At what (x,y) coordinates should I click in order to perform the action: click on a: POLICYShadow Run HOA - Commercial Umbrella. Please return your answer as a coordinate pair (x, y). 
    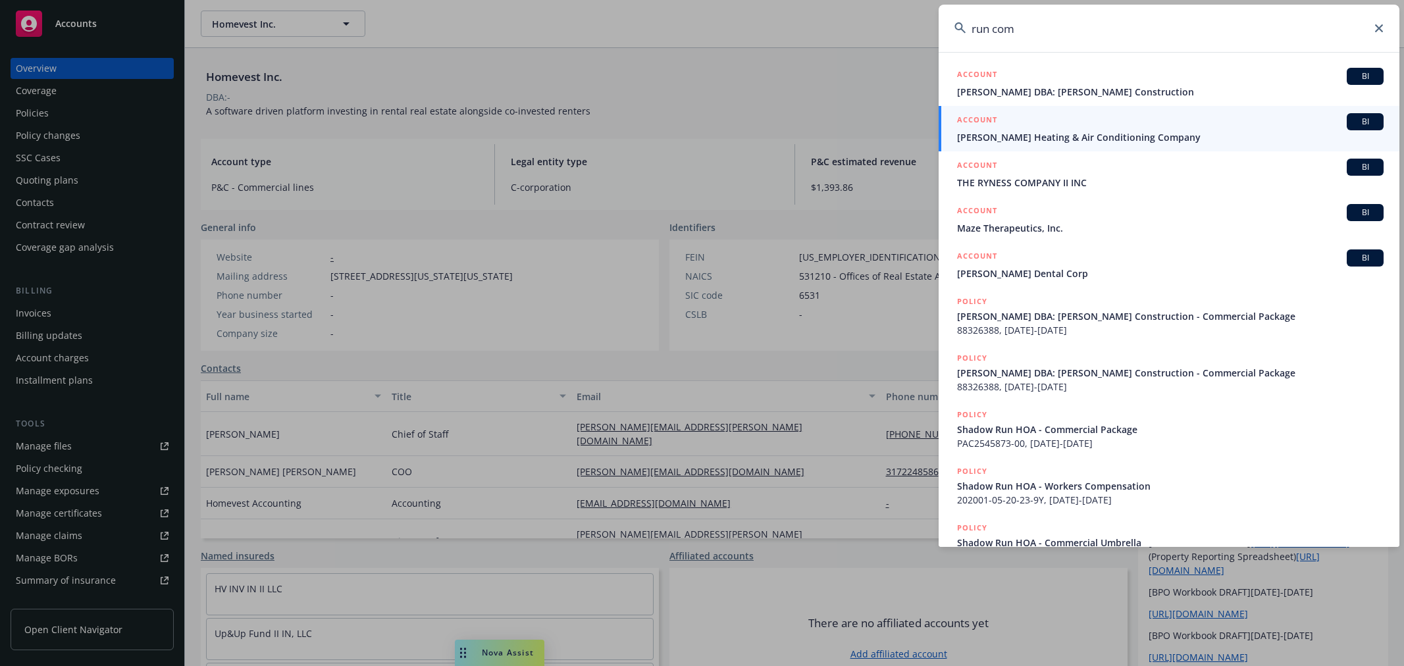
    Looking at the image, I should click on (1169, 543).